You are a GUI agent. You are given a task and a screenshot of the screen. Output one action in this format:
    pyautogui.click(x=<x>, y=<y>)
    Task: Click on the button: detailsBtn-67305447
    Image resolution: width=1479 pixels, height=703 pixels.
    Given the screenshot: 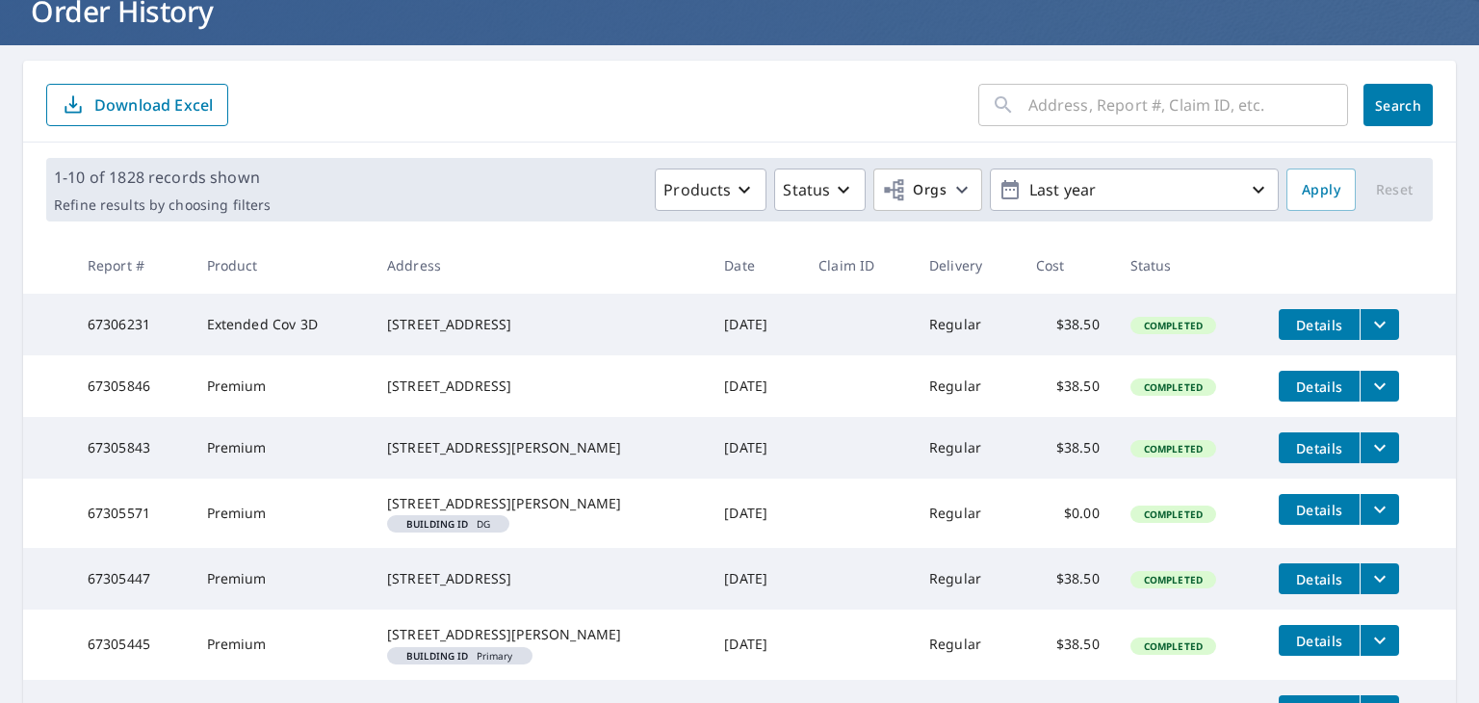 What is the action you would take?
    pyautogui.click(x=1320, y=579)
    